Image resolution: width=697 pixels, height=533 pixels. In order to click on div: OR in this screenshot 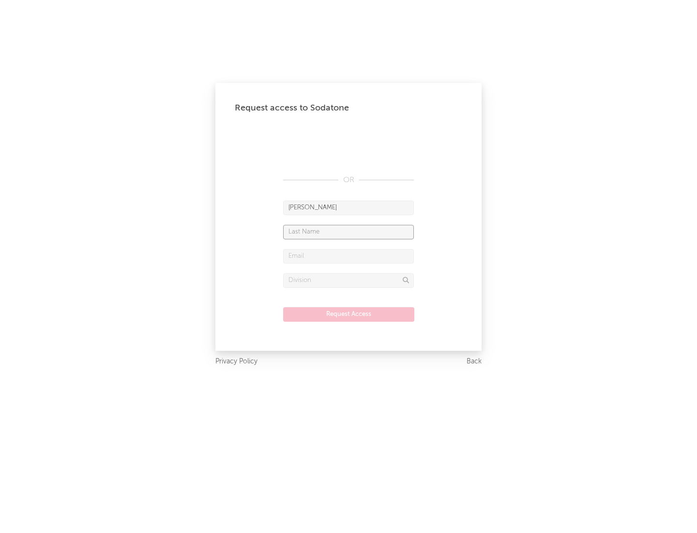, I will do `click(349, 180)`.